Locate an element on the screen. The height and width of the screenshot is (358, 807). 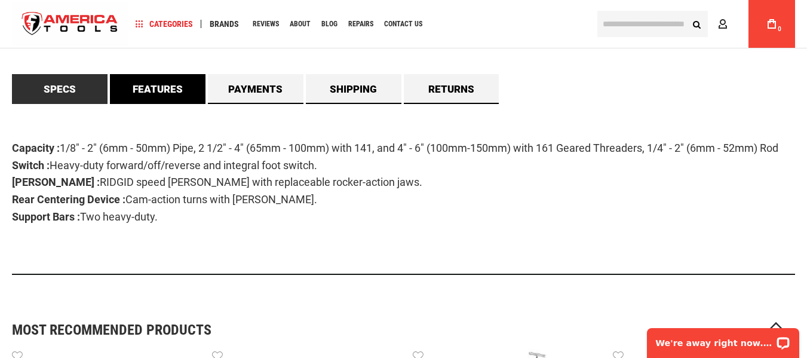
span: 1/8" - 2" (6mm - 50mm) Pipe, 2 1/2" - 4" (65mm - 100mm) with 141, and 4" - 6" (100mm-150mm) with ... is located at coordinates (395, 148).